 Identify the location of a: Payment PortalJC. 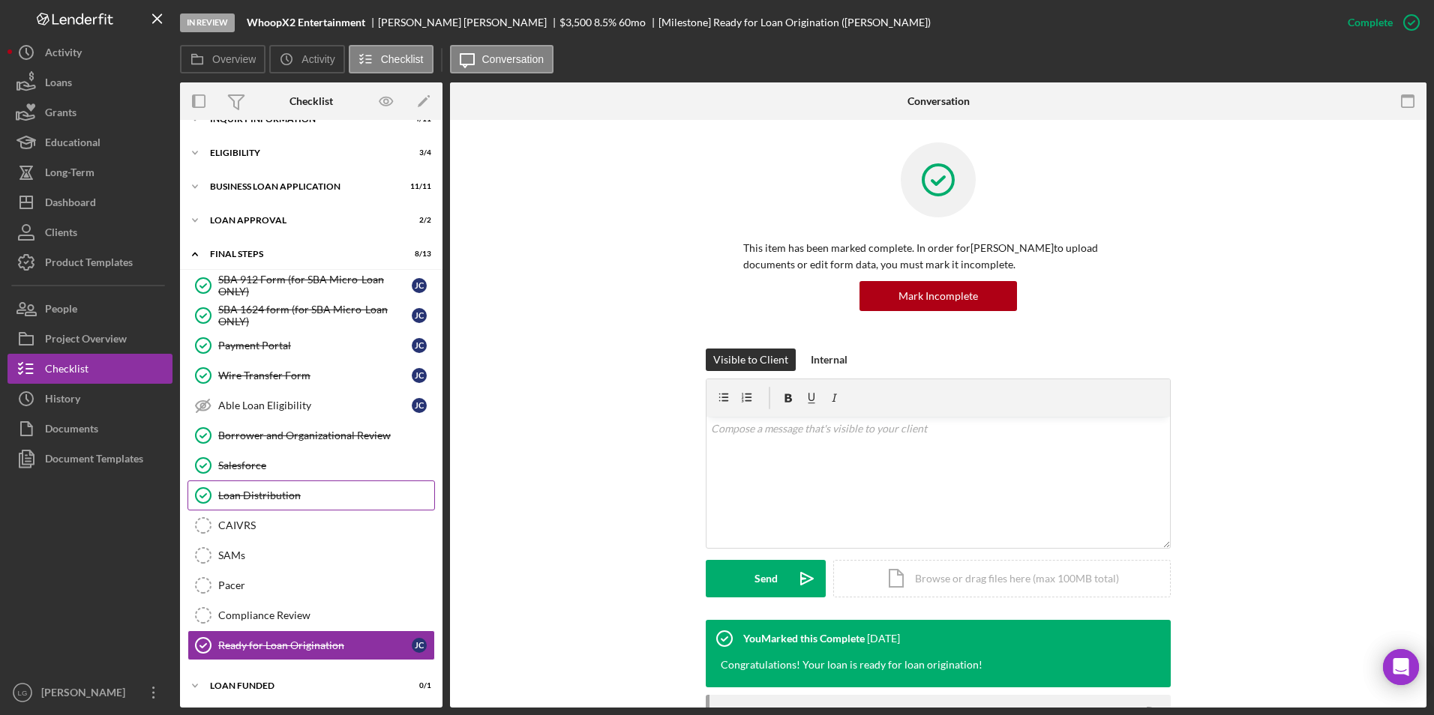
(311, 346).